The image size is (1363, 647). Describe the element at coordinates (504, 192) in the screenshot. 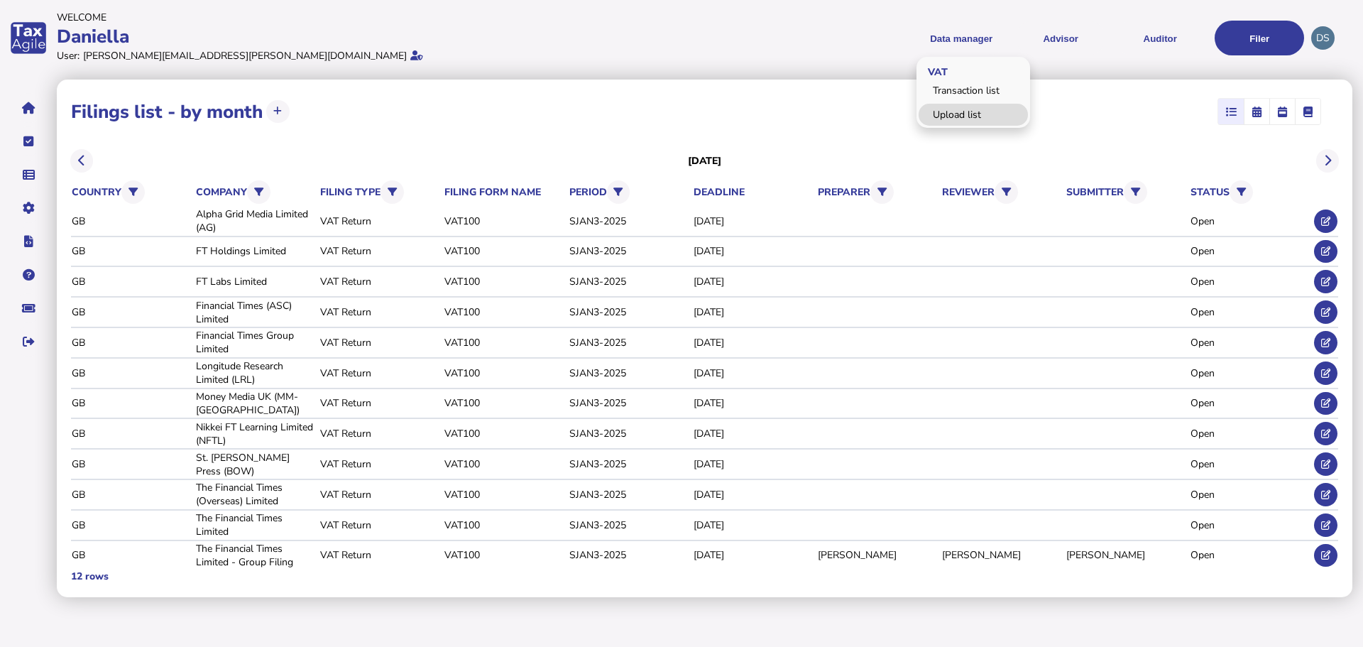

I see `th: filing form name` at that location.